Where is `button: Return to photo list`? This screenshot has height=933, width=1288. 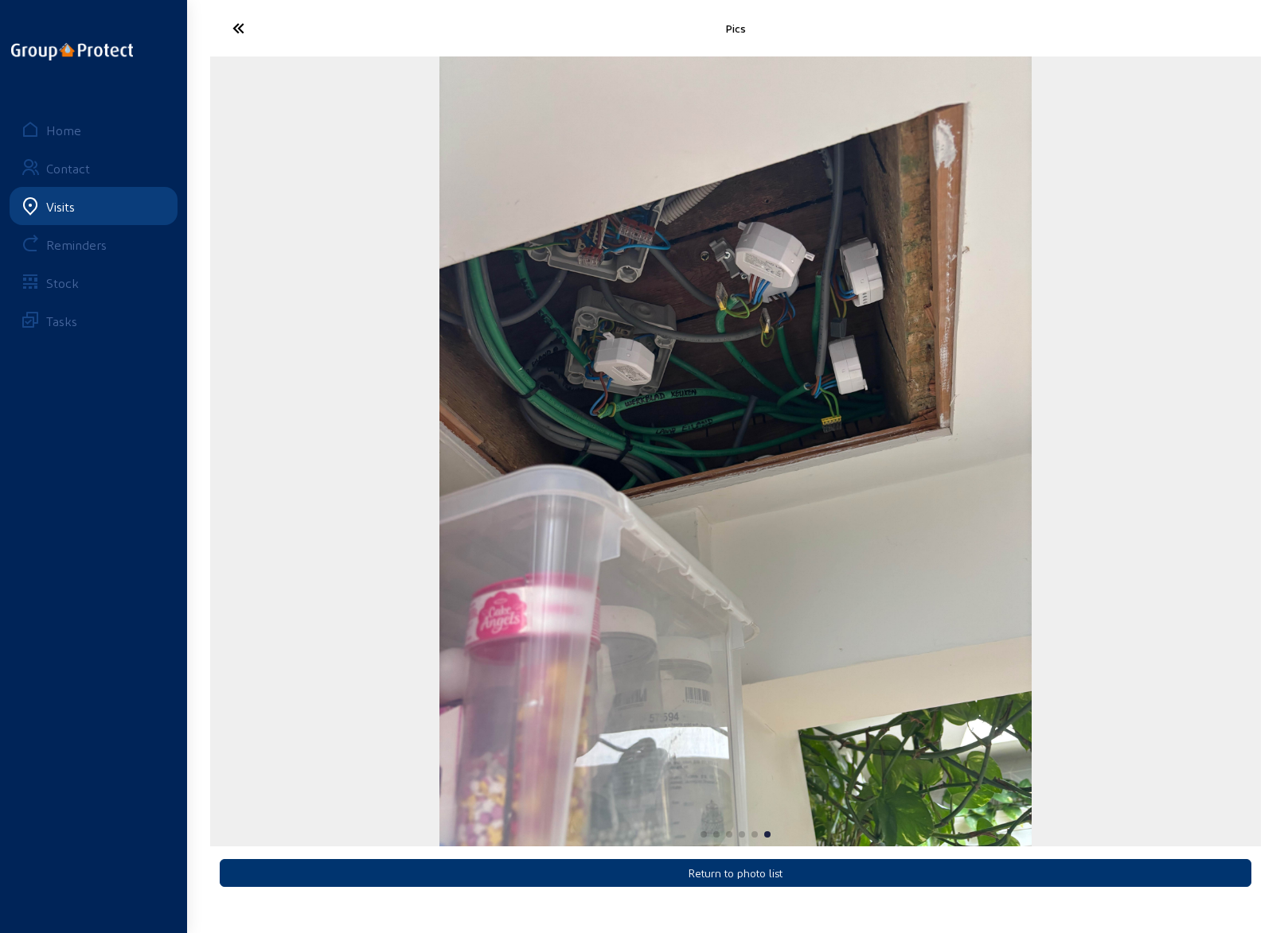 button: Return to photo list is located at coordinates (736, 873).